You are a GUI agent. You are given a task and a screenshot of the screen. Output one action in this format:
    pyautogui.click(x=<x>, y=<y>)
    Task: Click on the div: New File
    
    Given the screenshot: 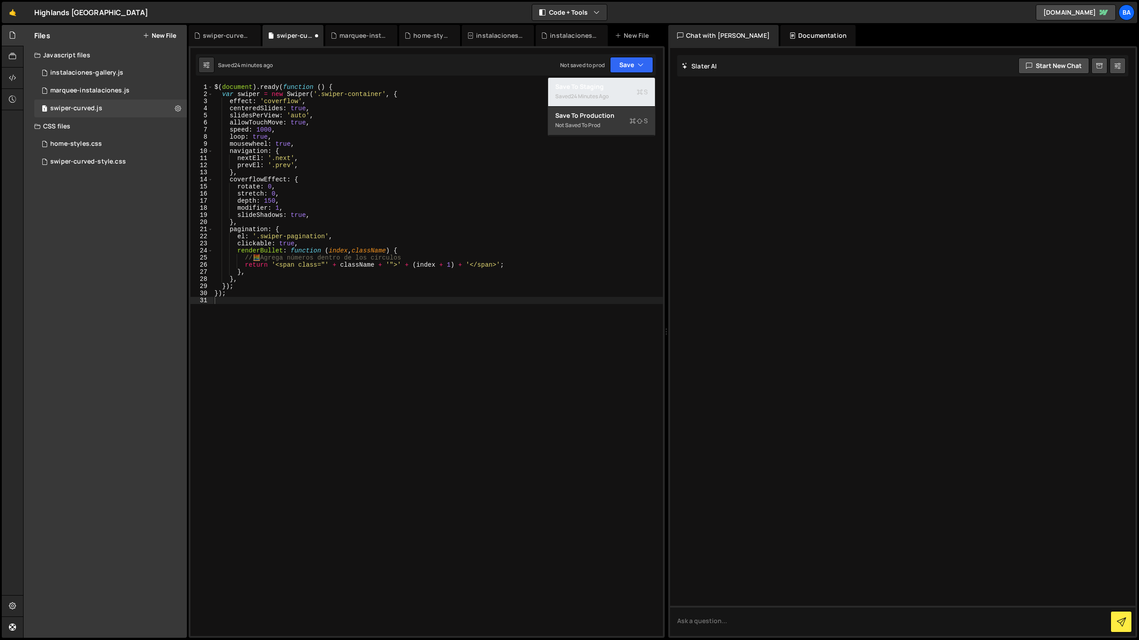 What is the action you would take?
    pyautogui.click(x=633, y=36)
    